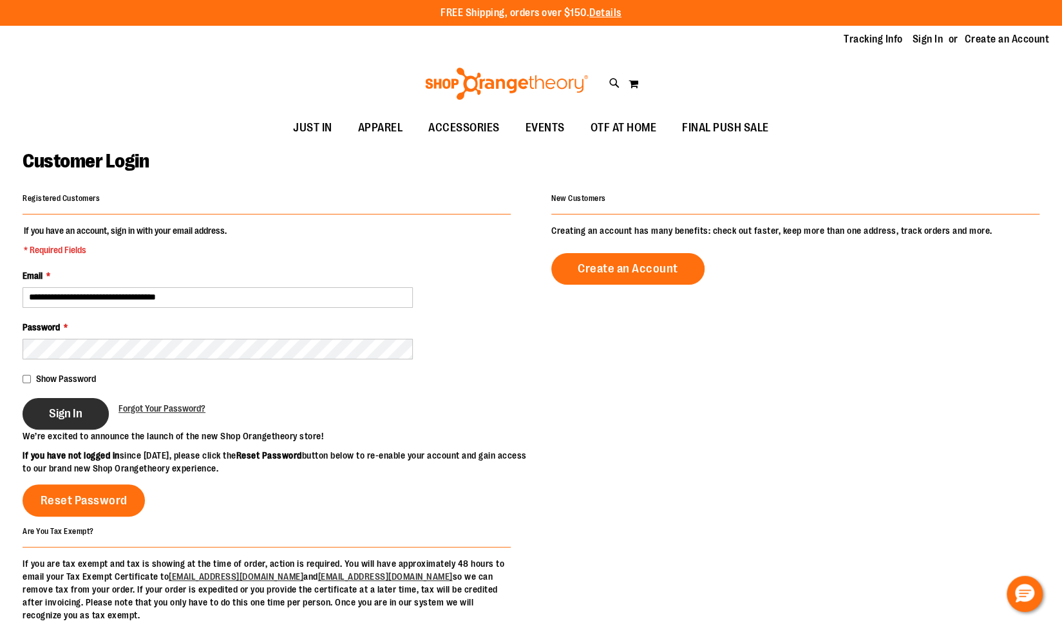  What do you see at coordinates (66, 379) in the screenshot?
I see `span: Show Password` at bounding box center [66, 379].